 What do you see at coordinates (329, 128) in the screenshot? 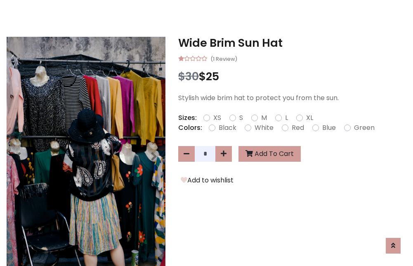
I see `label: Blue` at bounding box center [329, 128].